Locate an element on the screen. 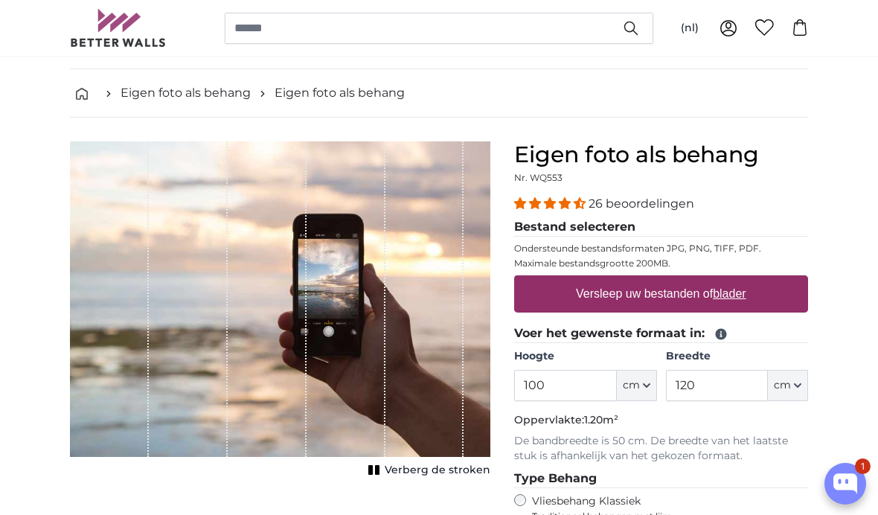  legend: Voer het gewenste formaat in: is located at coordinates (660, 333).